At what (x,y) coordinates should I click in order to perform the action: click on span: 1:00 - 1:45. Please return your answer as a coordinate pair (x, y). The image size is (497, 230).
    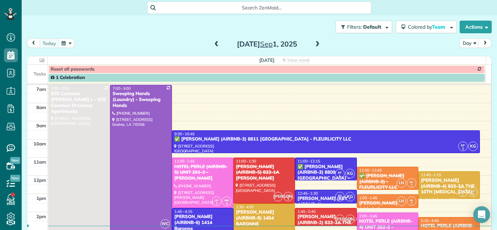
    Looking at the image, I should click on (368, 198).